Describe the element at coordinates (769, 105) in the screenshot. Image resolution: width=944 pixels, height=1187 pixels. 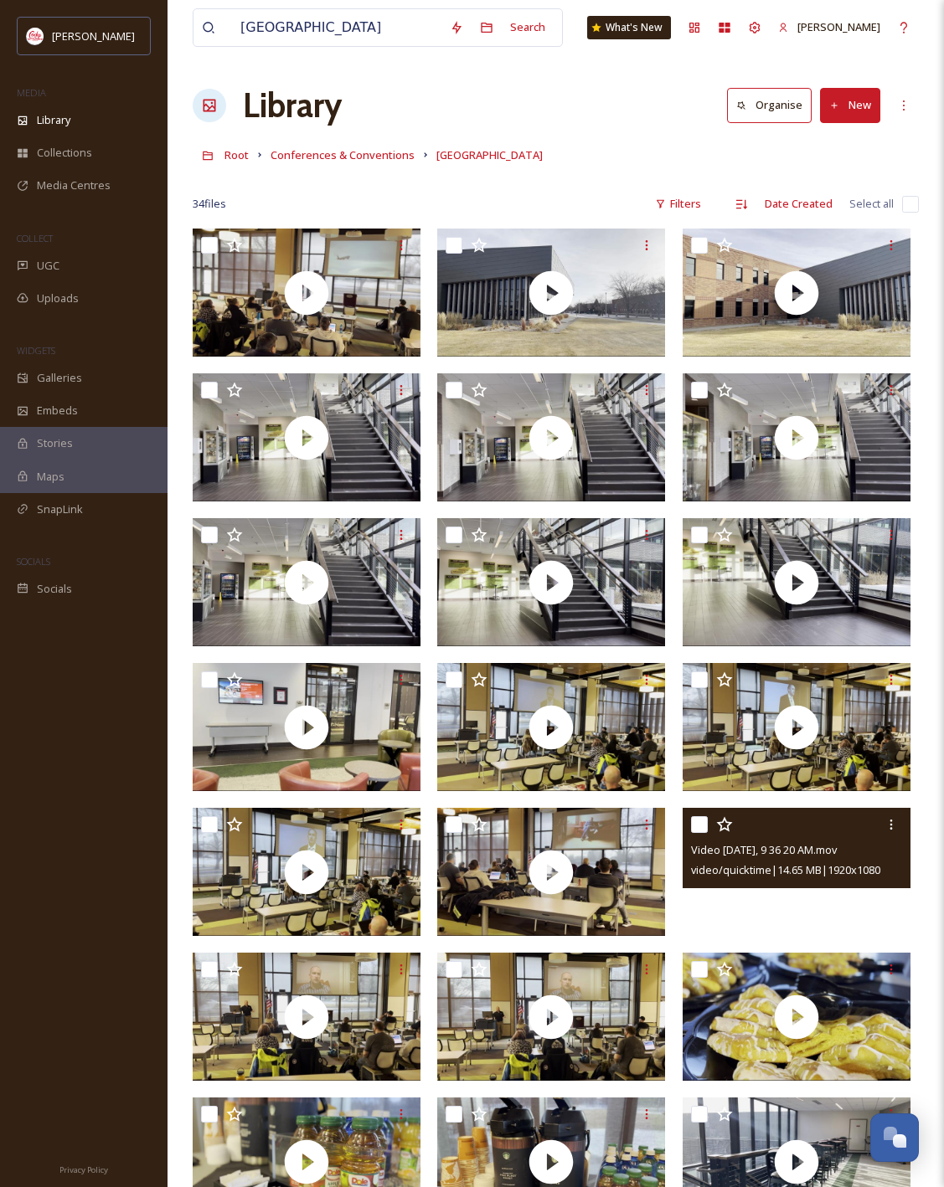
I see `button: Organise` at that location.